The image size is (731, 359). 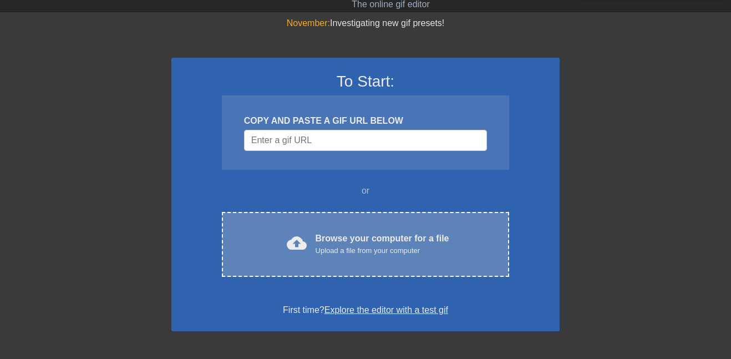 I want to click on div: Investigating new gif presets!, so click(x=365, y=23).